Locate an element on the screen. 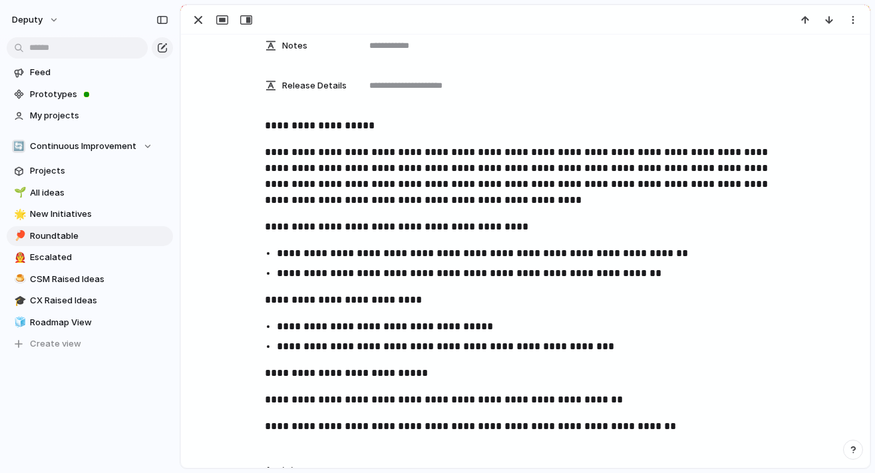 The image size is (875, 473). span: Feed is located at coordinates (99, 73).